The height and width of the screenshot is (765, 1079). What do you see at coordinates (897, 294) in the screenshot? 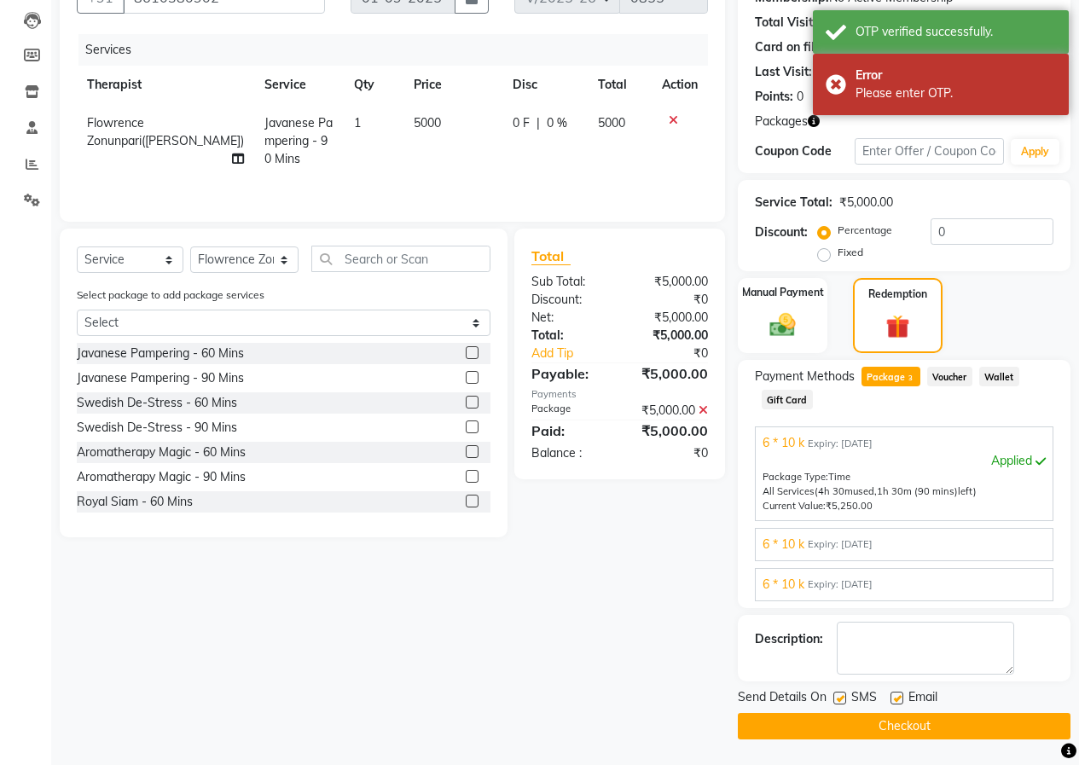
I see `label: Redemption` at bounding box center [897, 294].